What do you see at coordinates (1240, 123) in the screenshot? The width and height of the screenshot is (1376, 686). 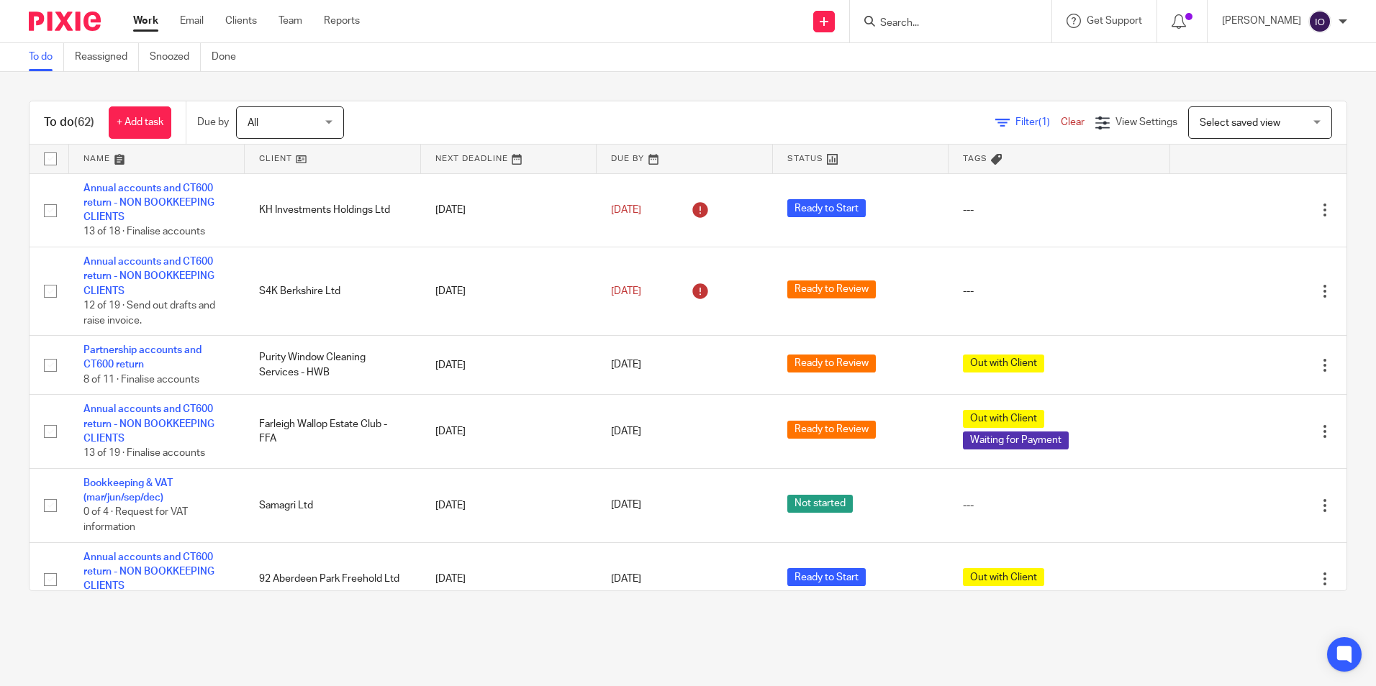 I see `span: Select saved view` at bounding box center [1240, 123].